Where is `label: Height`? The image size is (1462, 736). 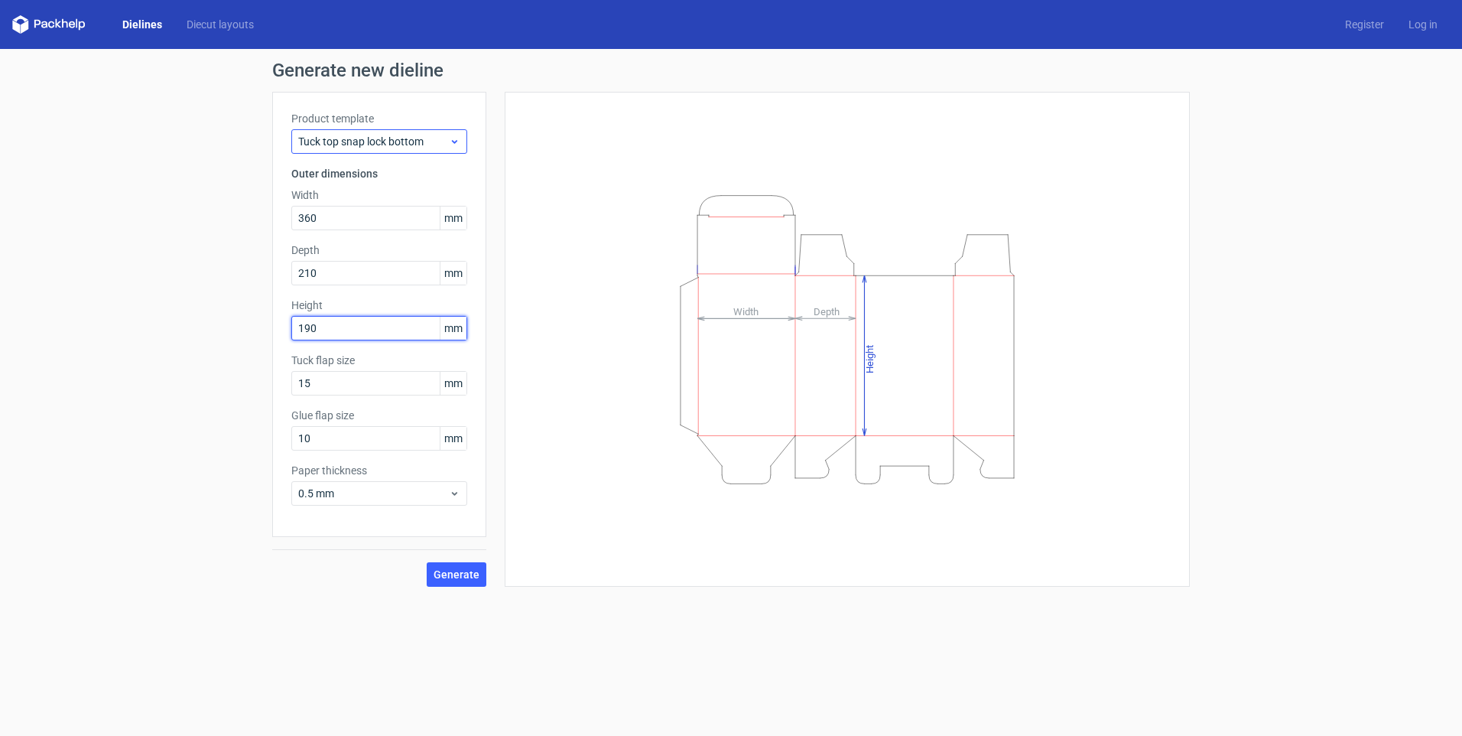 label: Height is located at coordinates (379, 305).